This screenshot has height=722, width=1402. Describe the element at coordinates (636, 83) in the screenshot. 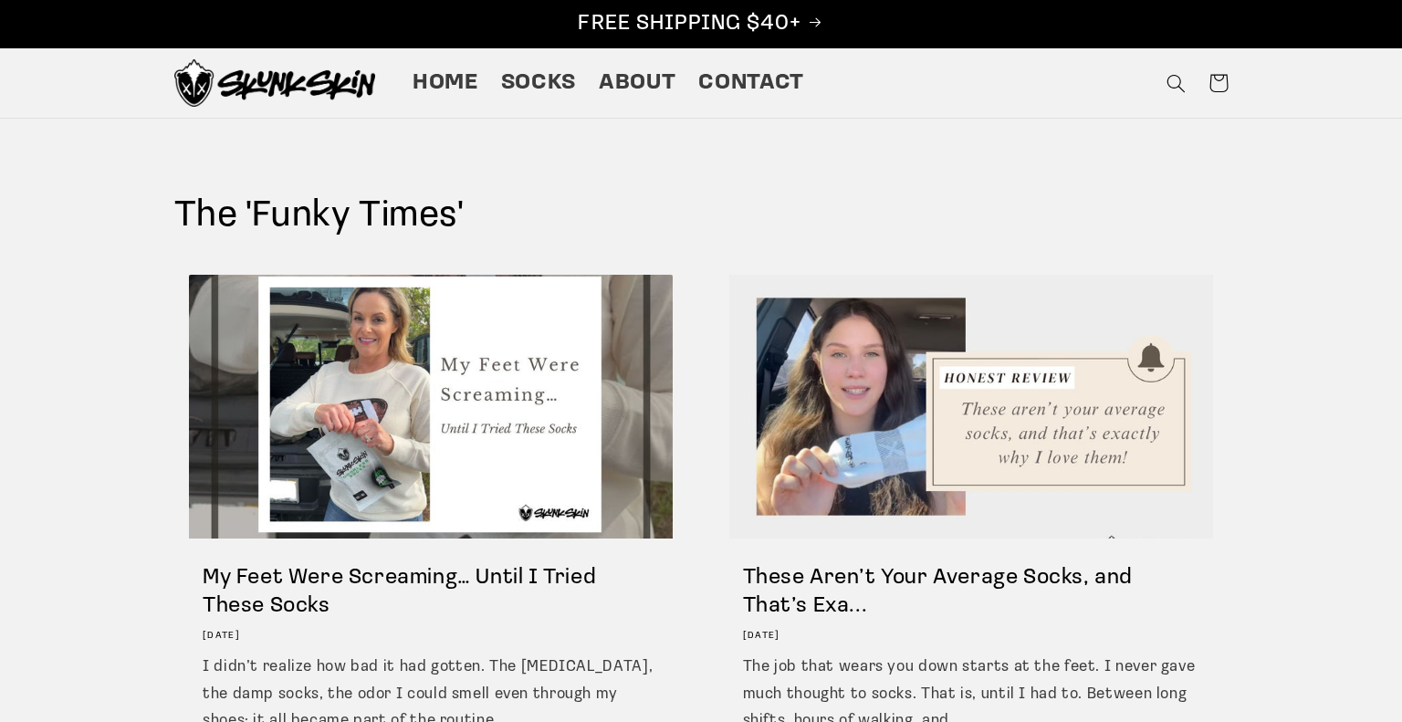

I see `a: About` at that location.